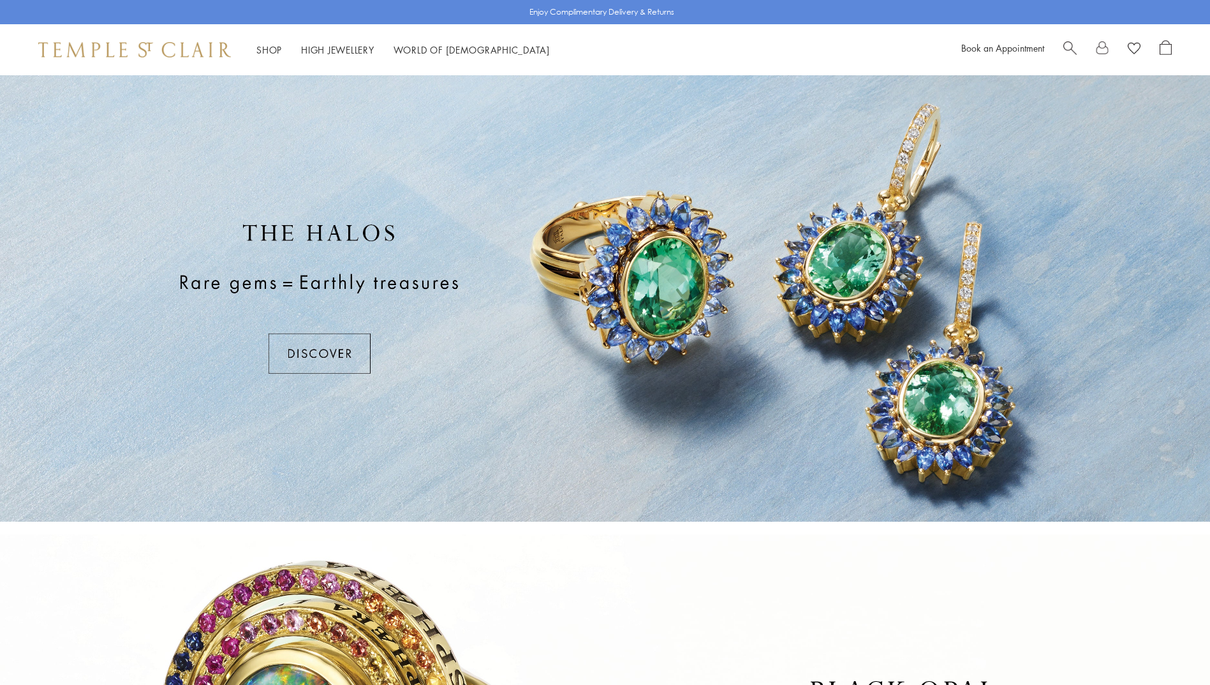 This screenshot has width=1210, height=685. I want to click on a: Open Shopping Bag, so click(1166, 50).